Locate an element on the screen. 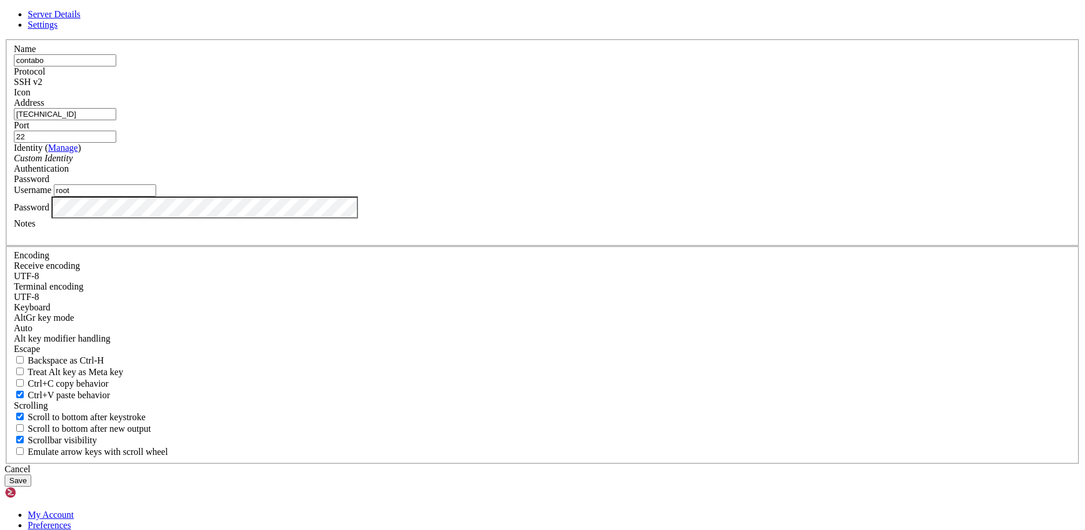 The width and height of the screenshot is (1085, 530). label: Name is located at coordinates (25, 49).